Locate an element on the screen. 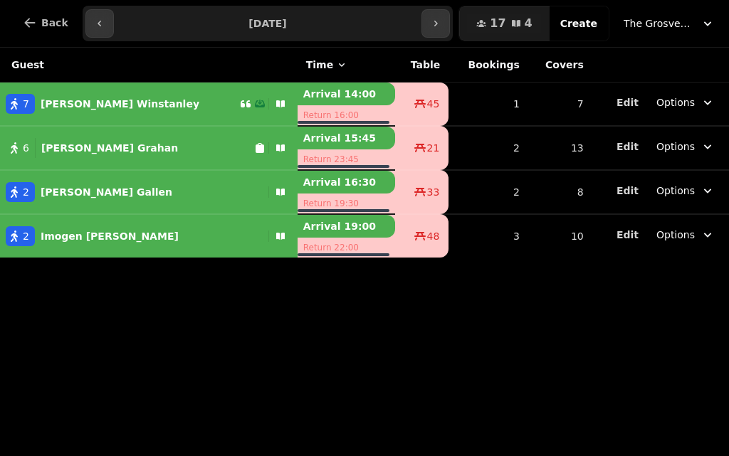 The width and height of the screenshot is (729, 456). span: 45 is located at coordinates (434, 104).